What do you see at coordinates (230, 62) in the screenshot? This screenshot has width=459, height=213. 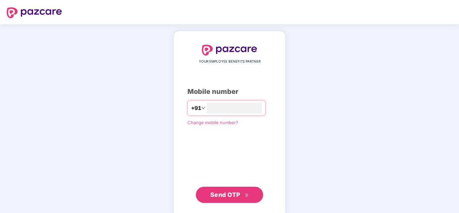 I see `span: YOUR EMPLOYEE BENEFITS PARTNER` at bounding box center [230, 62].